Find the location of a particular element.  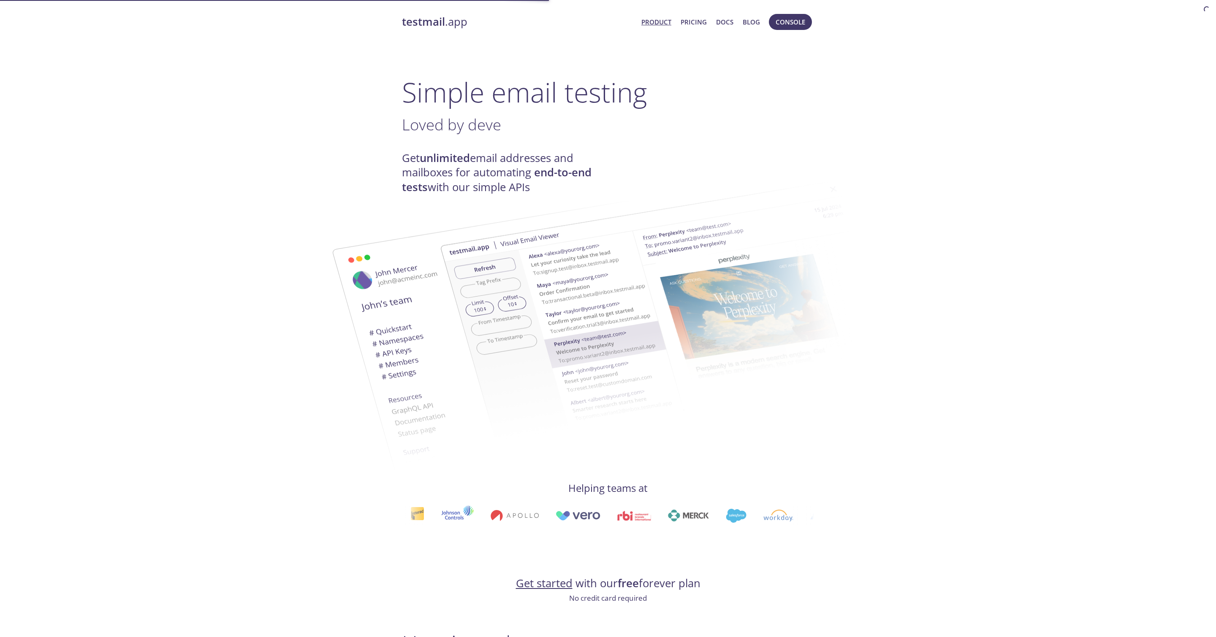

img: interac is located at coordinates (416, 516).